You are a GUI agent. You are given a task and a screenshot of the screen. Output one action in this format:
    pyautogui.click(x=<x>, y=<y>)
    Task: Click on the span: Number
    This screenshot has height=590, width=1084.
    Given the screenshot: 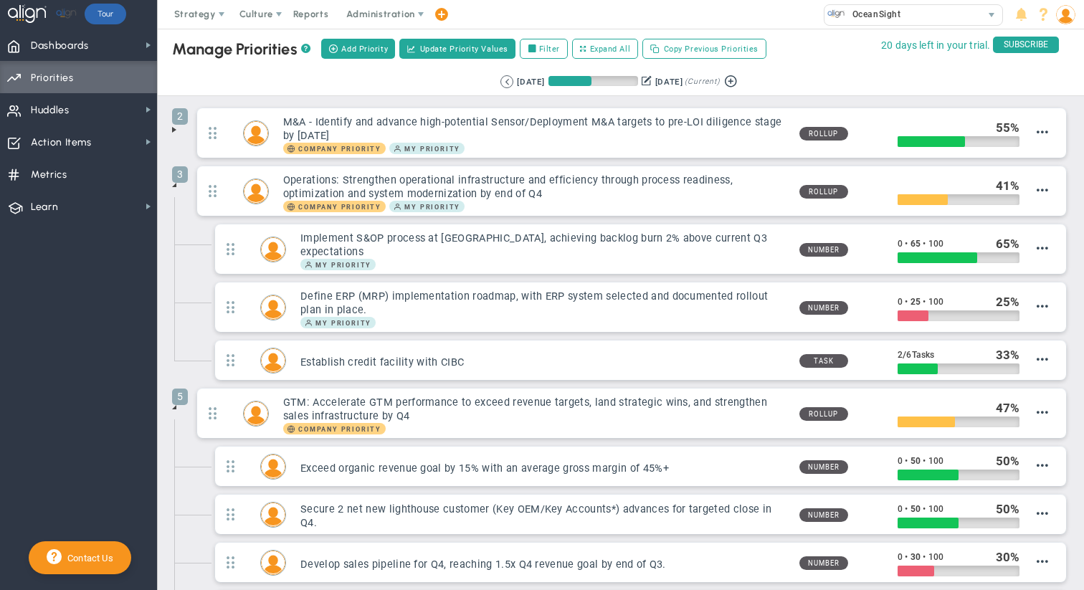 What is the action you would take?
    pyautogui.click(x=824, y=308)
    